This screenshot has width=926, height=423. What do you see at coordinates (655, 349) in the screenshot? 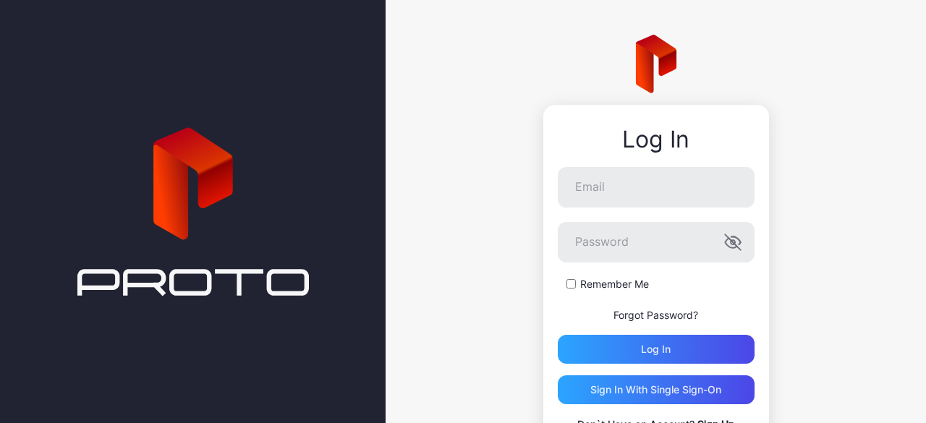
I see `div: Log in` at bounding box center [655, 349].